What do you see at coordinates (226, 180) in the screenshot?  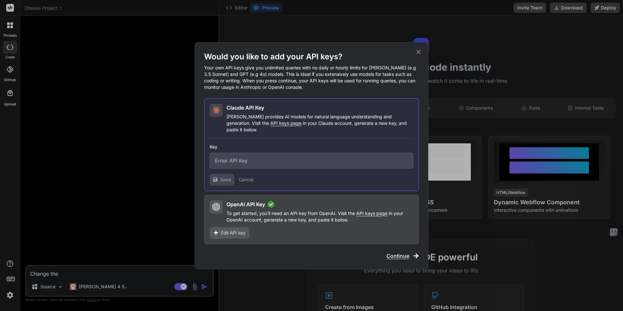 I see `span: Save` at bounding box center [226, 180].